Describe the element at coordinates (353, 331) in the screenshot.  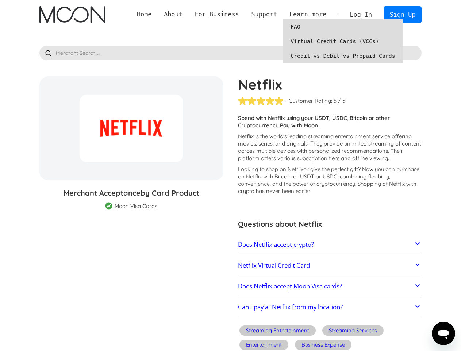
I see `a: Streaming Services` at that location.